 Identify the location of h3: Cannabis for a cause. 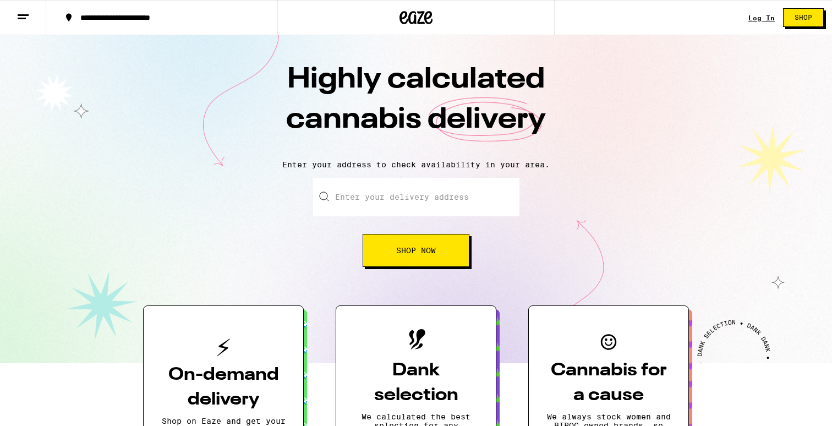
(609, 383).